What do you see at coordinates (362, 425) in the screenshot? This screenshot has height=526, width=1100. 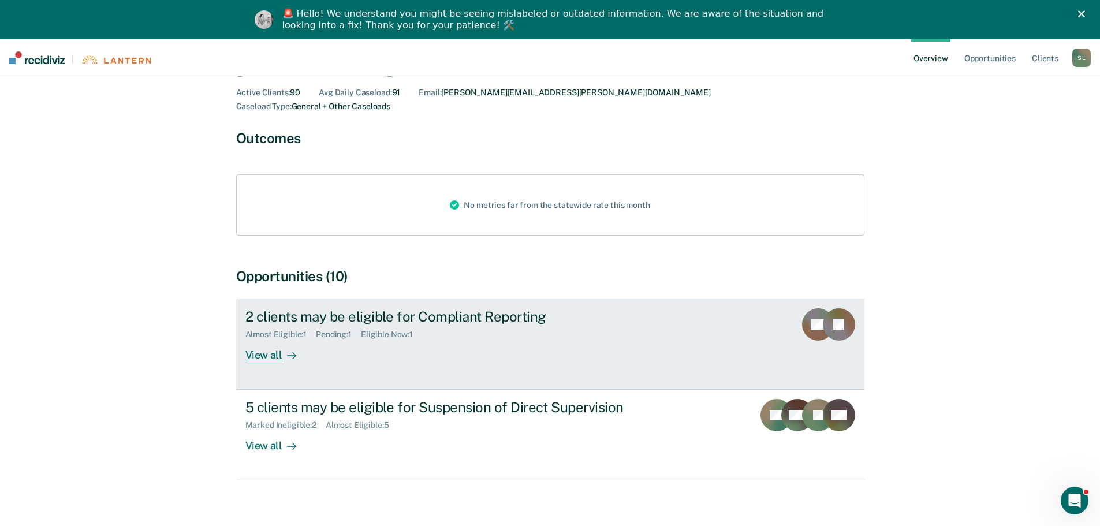 I see `div: Almost Eligible : 5` at bounding box center [362, 425].